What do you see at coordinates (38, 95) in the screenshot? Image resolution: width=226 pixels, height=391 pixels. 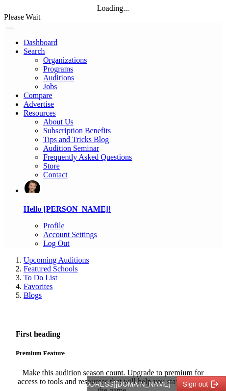 I see `a: Compare` at bounding box center [38, 95].